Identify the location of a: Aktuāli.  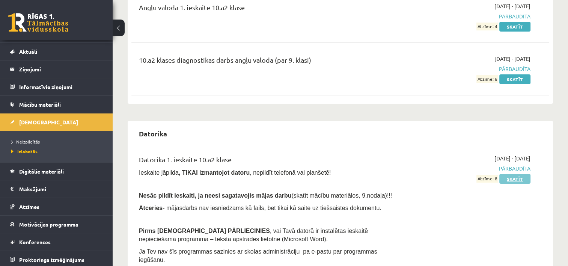
(56, 51).